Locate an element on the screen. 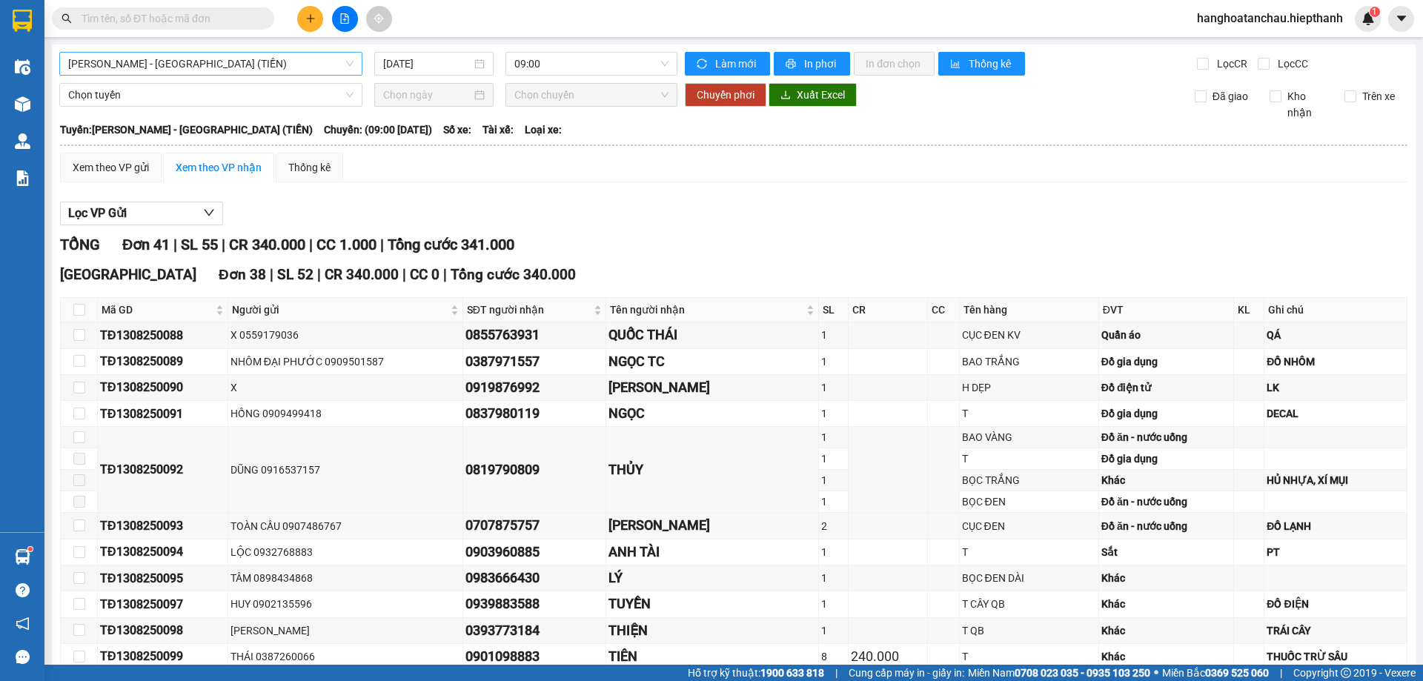 The width and height of the screenshot is (1423, 681). button: aim is located at coordinates (379, 19).